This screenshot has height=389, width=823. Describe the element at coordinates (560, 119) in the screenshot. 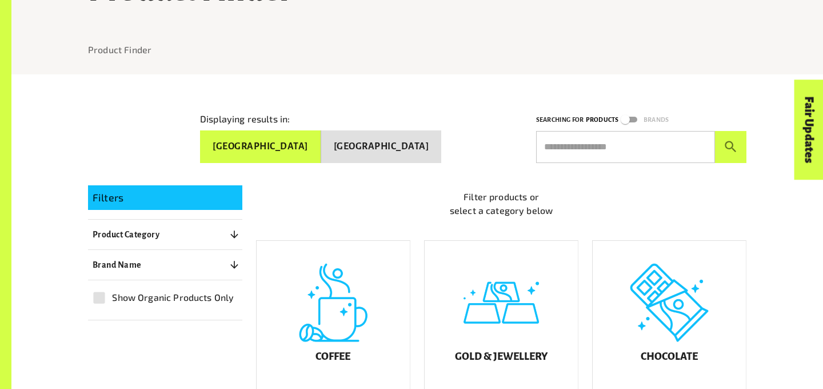

I see `p: Searching for` at that location.